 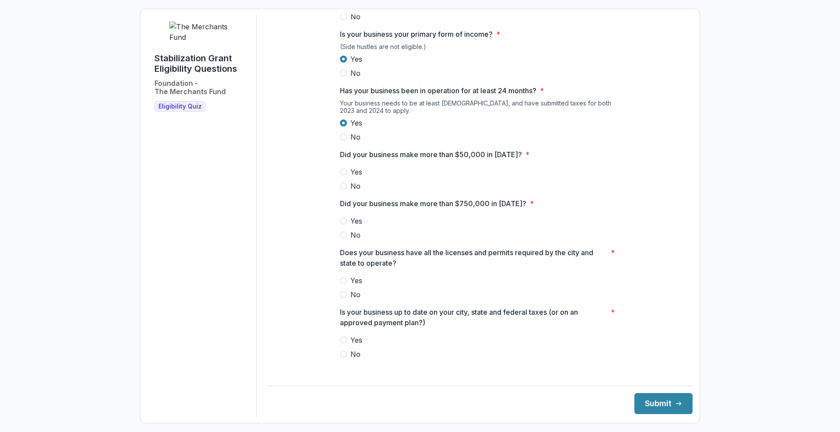 I want to click on span: Eligibility Quiz, so click(x=180, y=106).